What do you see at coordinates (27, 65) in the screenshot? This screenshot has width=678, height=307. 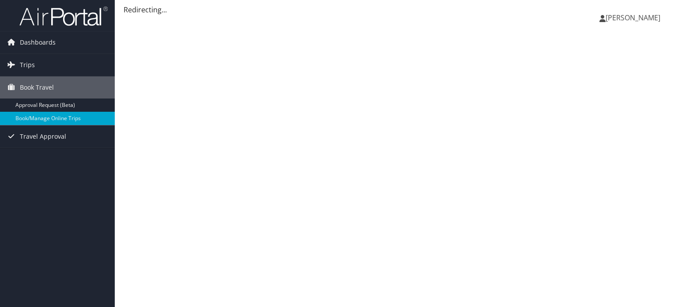 I see `span: Trips` at bounding box center [27, 65].